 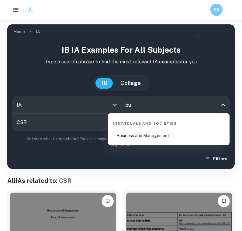 I want to click on button: Filters, so click(x=217, y=159).